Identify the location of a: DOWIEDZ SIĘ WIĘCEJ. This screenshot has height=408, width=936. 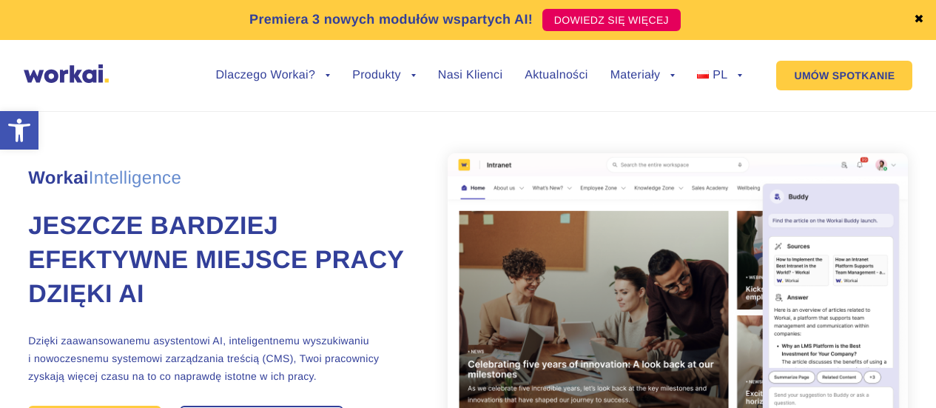
(611, 20).